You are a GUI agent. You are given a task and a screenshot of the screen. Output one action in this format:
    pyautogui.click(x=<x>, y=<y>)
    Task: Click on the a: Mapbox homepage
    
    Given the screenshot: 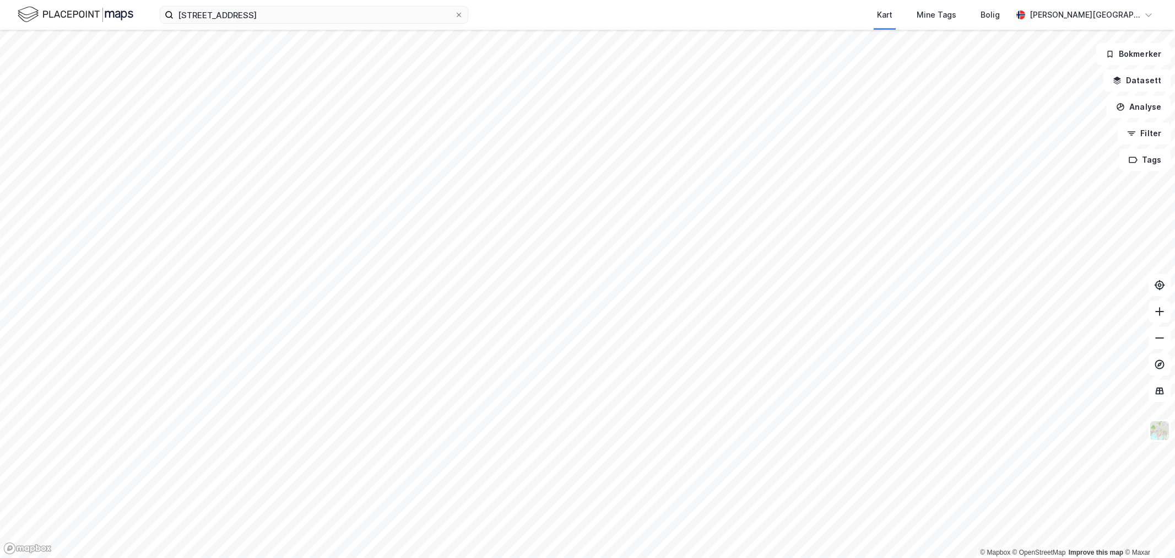 What is the action you would take?
    pyautogui.click(x=28, y=548)
    